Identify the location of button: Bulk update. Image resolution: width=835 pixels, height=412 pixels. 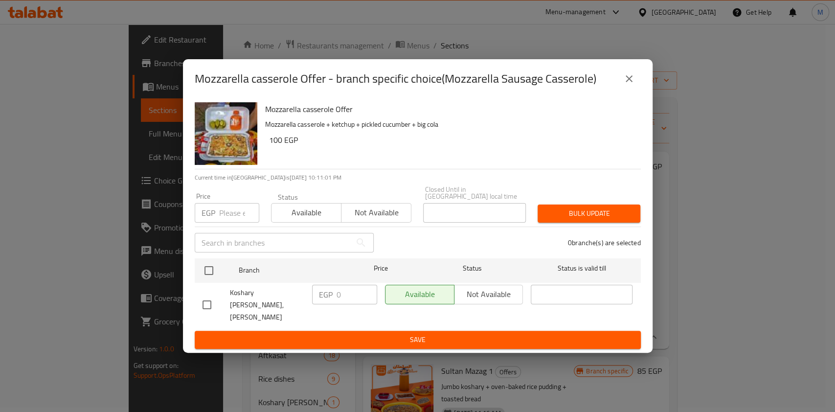
(589, 213).